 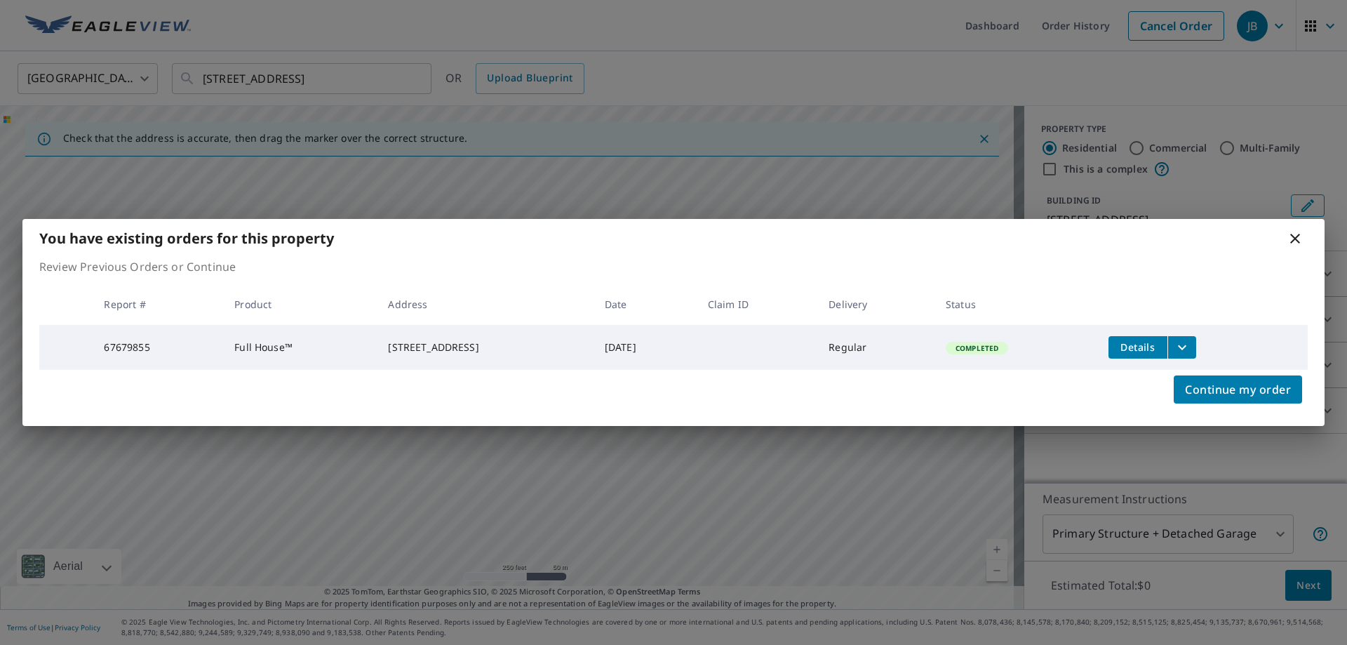 What do you see at coordinates (158, 347) in the screenshot?
I see `td: 67679855` at bounding box center [158, 347].